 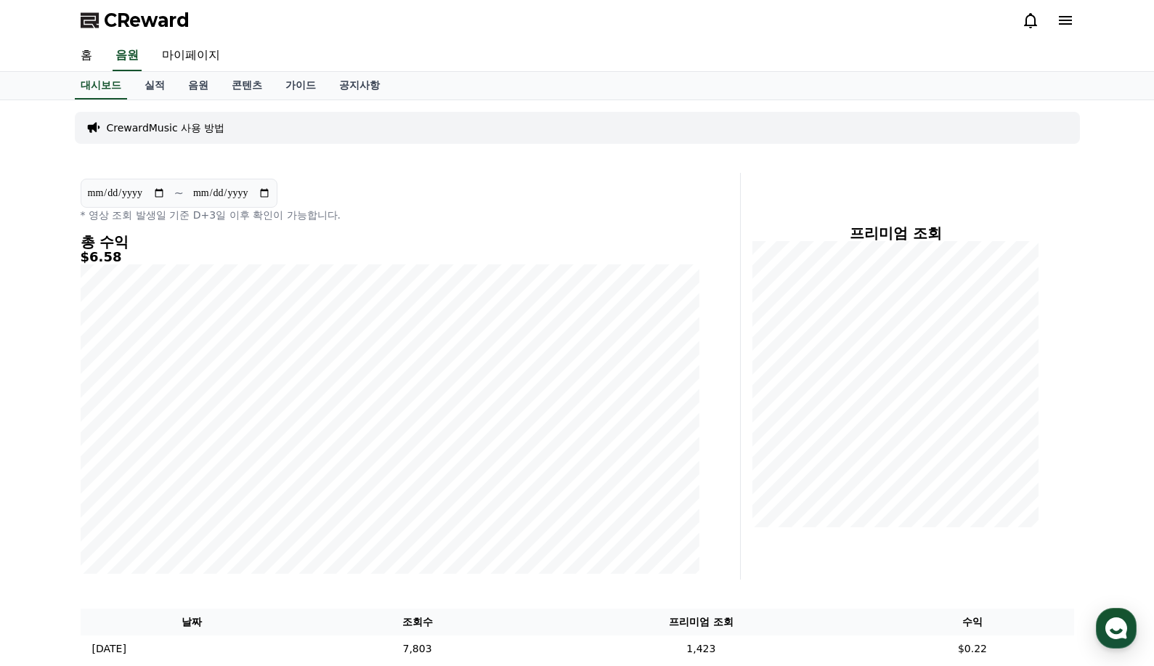 I want to click on th: 프리미엄 조회, so click(x=701, y=622).